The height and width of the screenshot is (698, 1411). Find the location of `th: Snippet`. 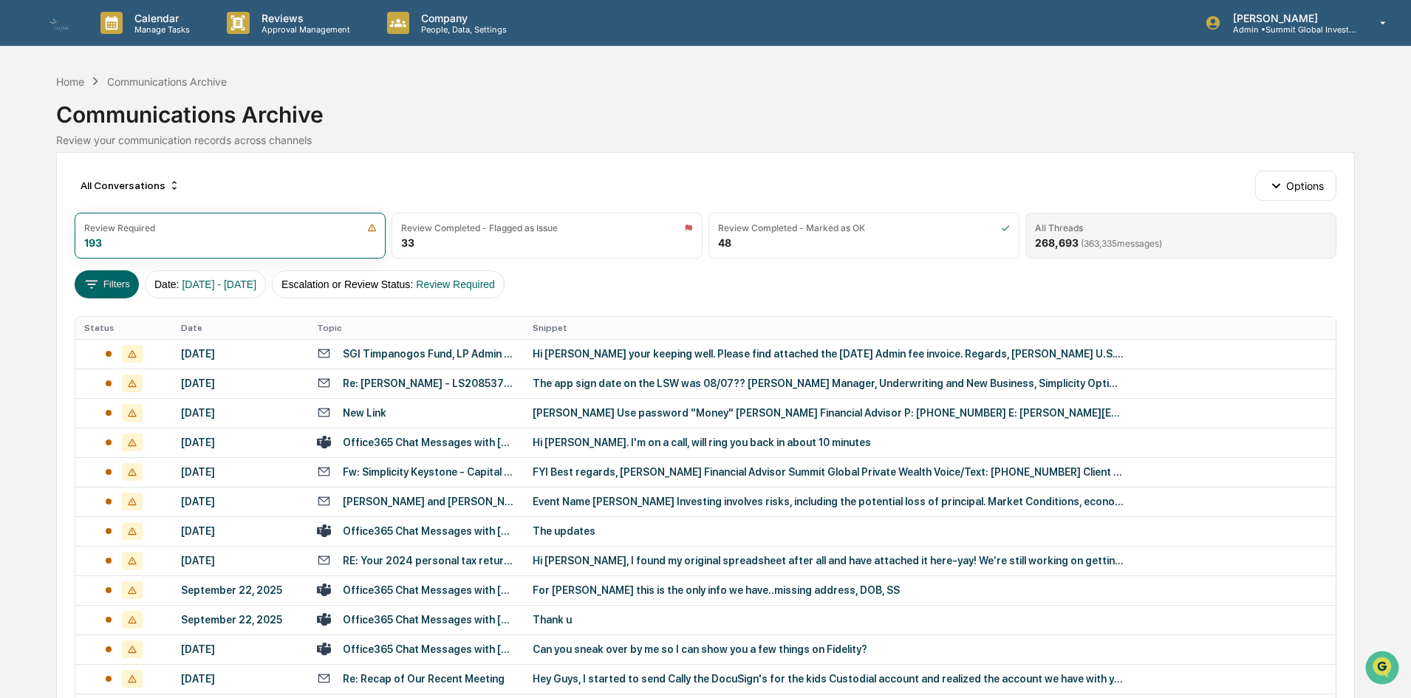

th: Snippet is located at coordinates (929, 328).